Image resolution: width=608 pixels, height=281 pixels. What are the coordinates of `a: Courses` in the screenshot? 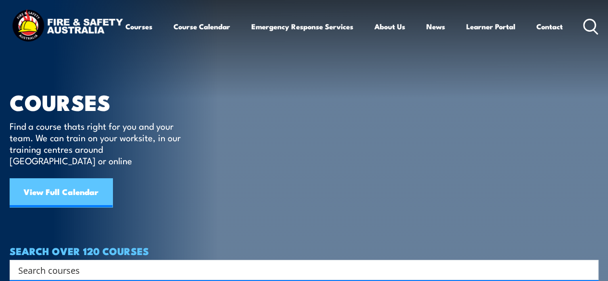 It's located at (139, 26).